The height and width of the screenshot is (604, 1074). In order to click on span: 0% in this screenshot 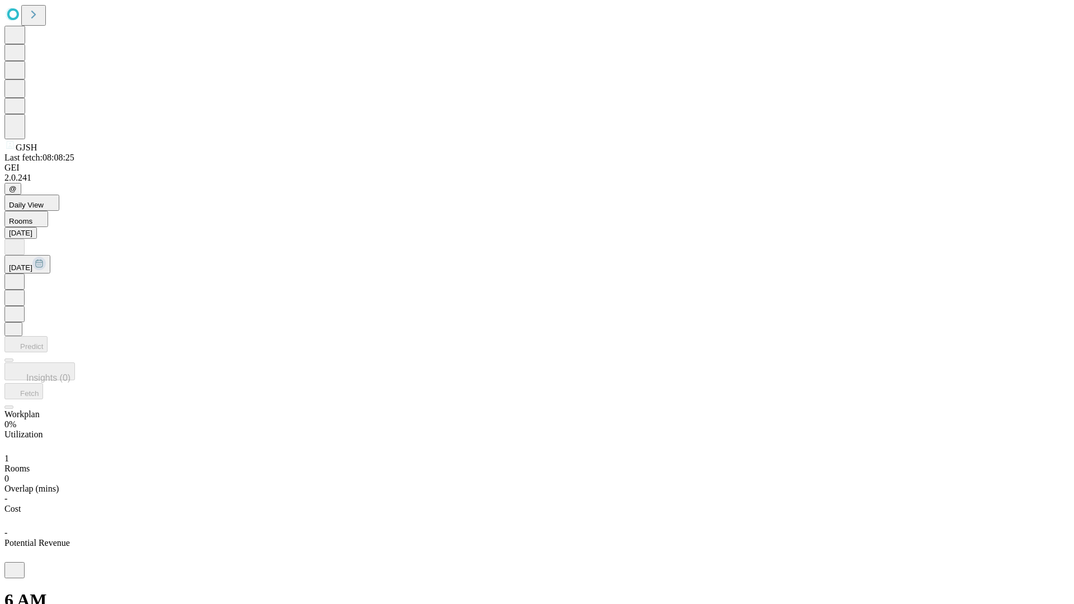, I will do `click(10, 424)`.